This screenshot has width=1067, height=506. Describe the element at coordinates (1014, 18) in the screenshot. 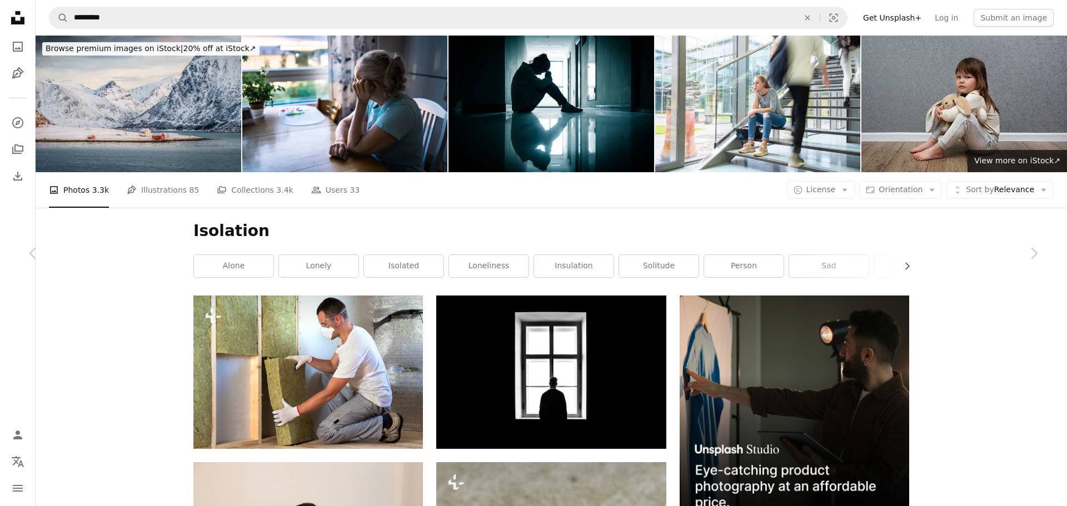

I see `button: Submit an image` at that location.